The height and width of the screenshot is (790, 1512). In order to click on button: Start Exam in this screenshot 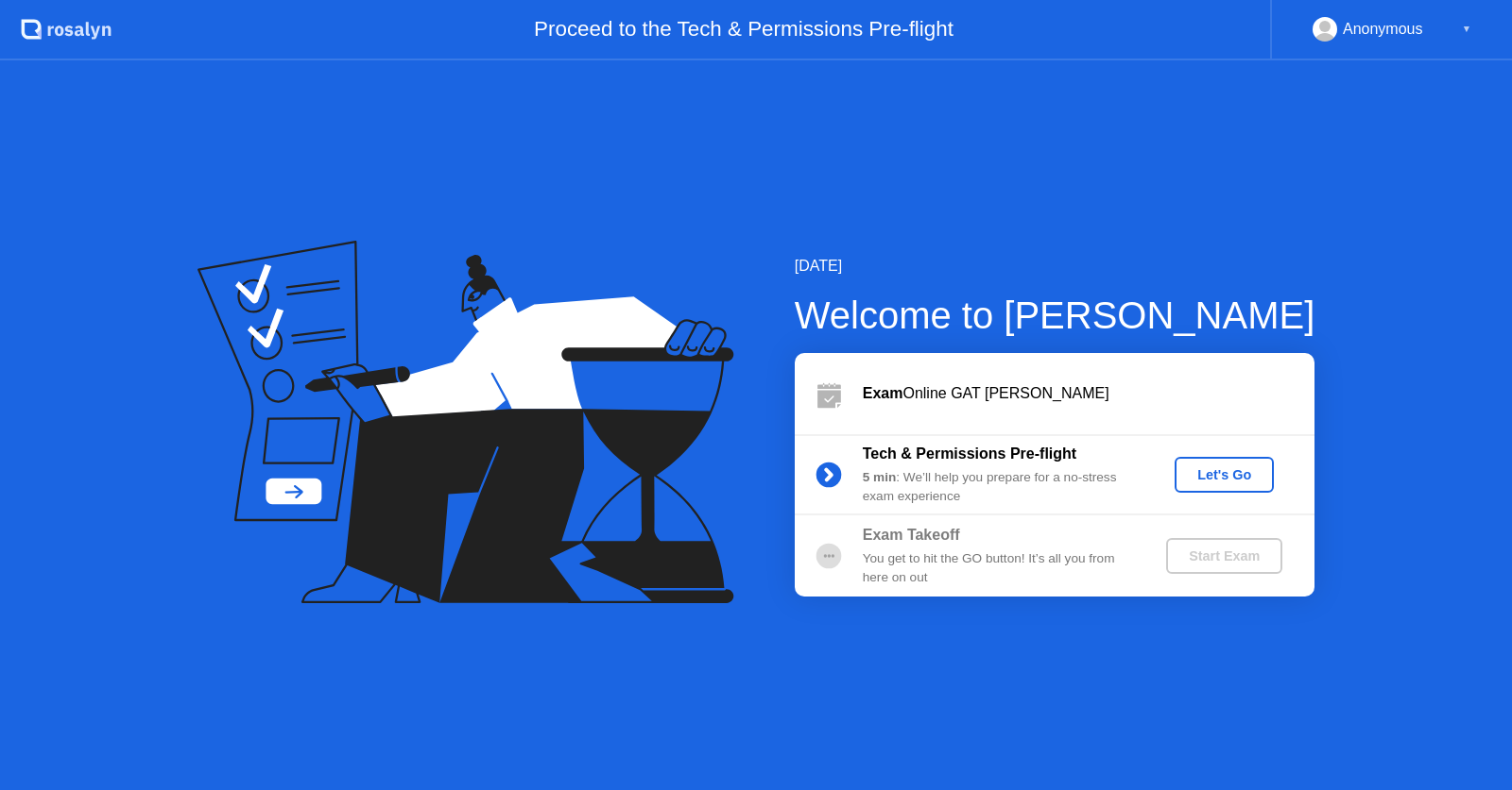, I will do `click(1224, 556)`.